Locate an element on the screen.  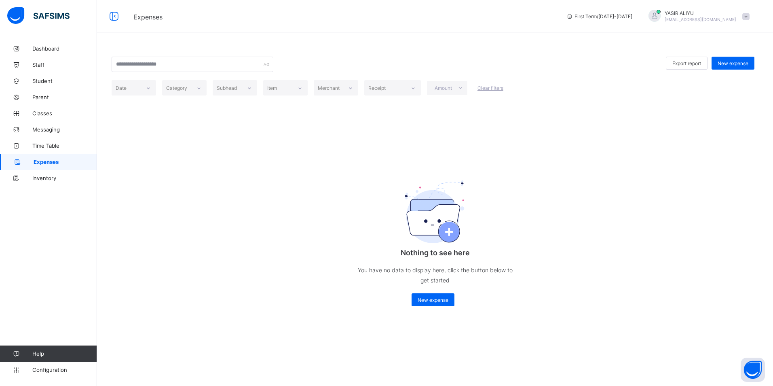
span: Dashboard is located at coordinates (65, 49).